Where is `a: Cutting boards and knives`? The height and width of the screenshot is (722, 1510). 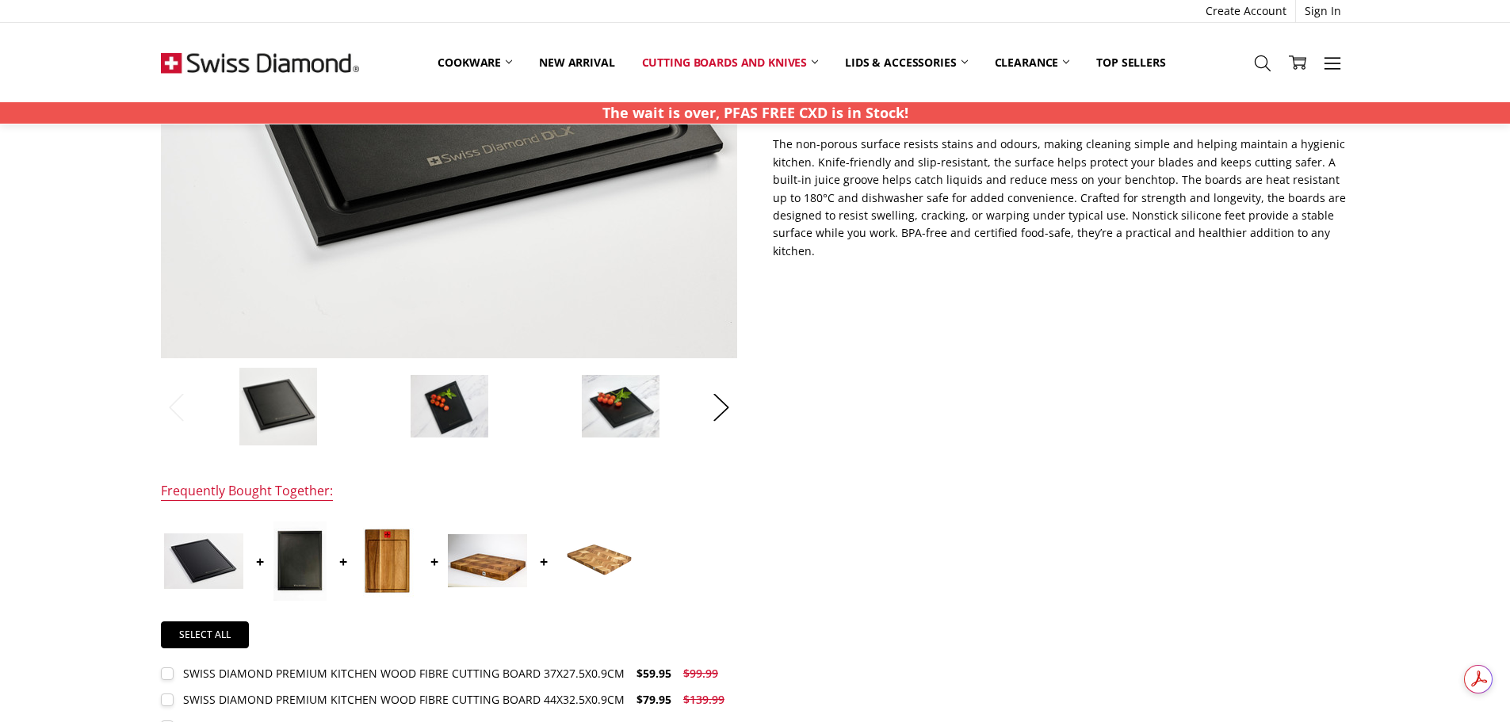
a: Cutting boards and knives is located at coordinates (730, 63).